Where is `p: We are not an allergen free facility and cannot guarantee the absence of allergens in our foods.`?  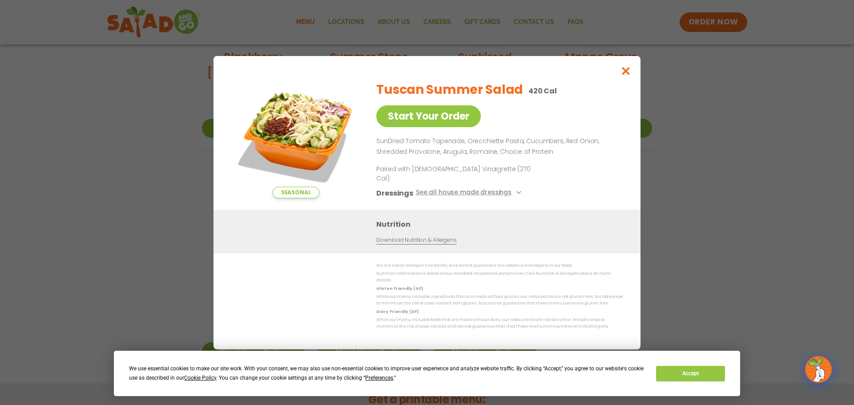 p: We are not an allergen free facility and cannot guarantee the absence of allergens in our foods. is located at coordinates (500, 266).